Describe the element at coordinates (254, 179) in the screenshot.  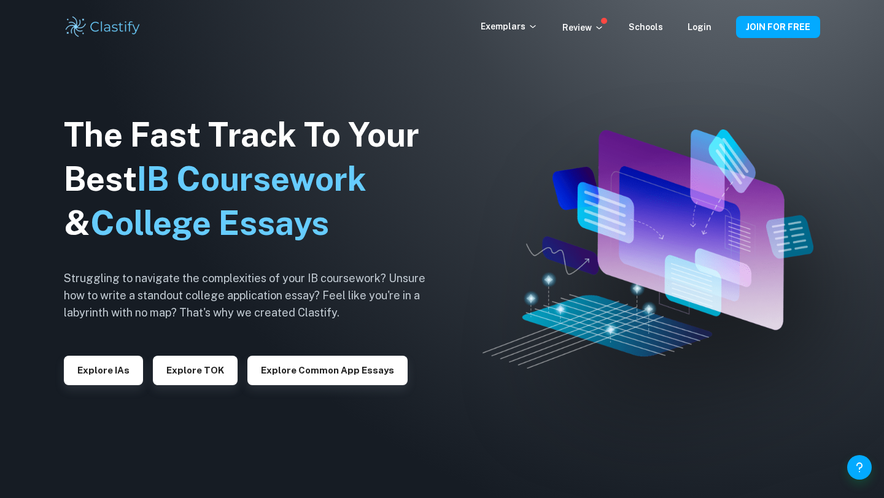
I see `h1: The Fast Track To Your Best &` at that location.